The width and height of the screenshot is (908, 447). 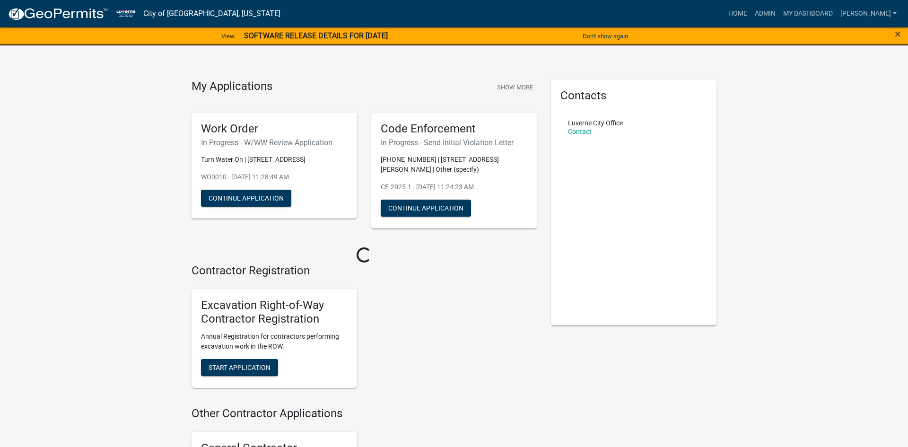 I want to click on h5: Contacts, so click(x=633, y=95).